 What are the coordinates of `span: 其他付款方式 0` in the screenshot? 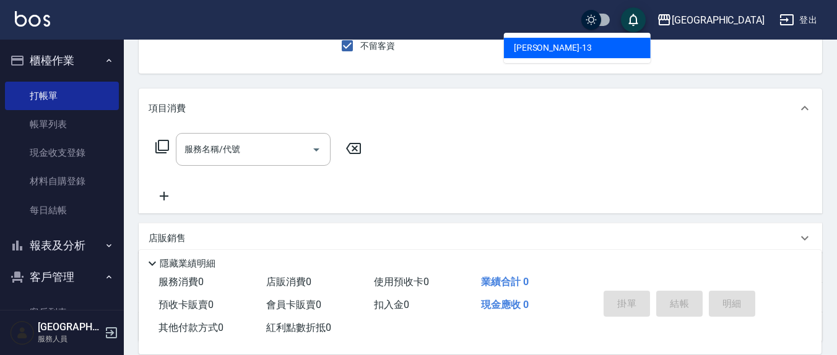 It's located at (191, 327).